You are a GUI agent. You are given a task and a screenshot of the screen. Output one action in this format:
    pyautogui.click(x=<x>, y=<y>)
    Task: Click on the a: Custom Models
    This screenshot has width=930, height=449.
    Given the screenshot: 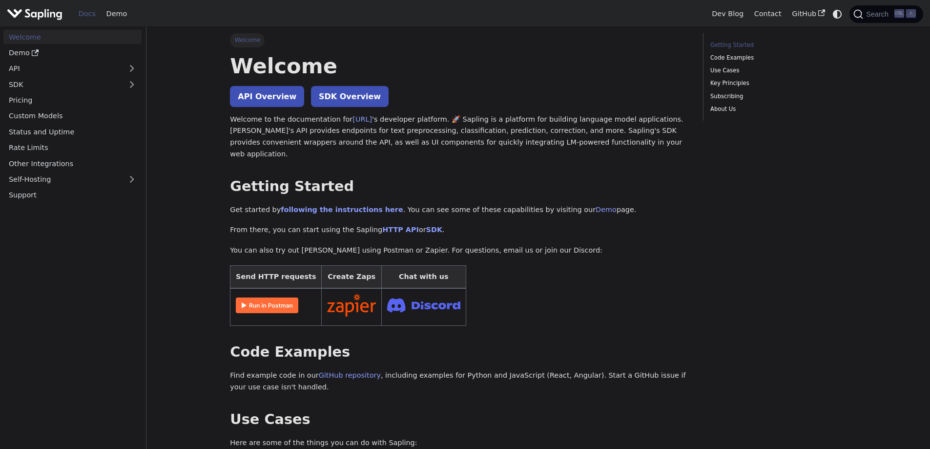 What is the action you would take?
    pyautogui.click(x=72, y=116)
    